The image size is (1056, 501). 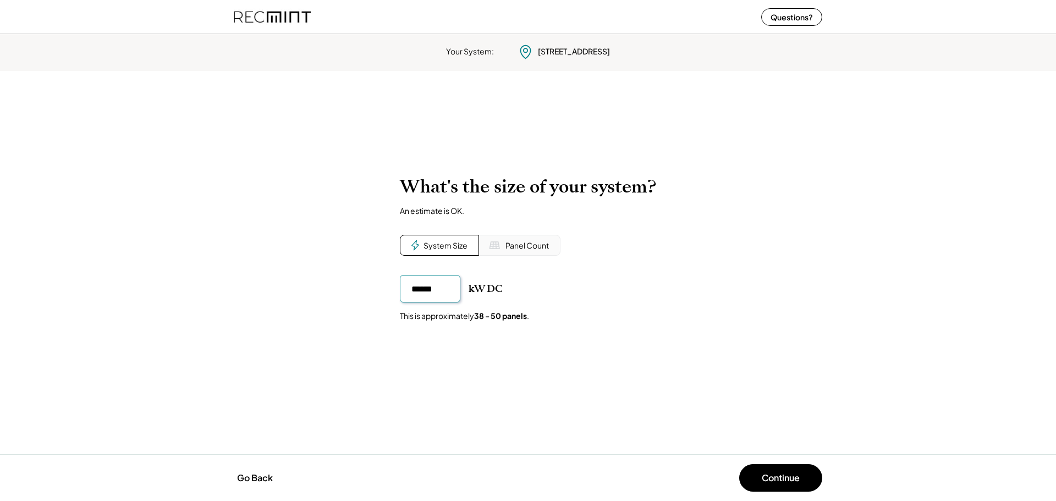 I want to click on div: System Size, so click(x=446, y=246).